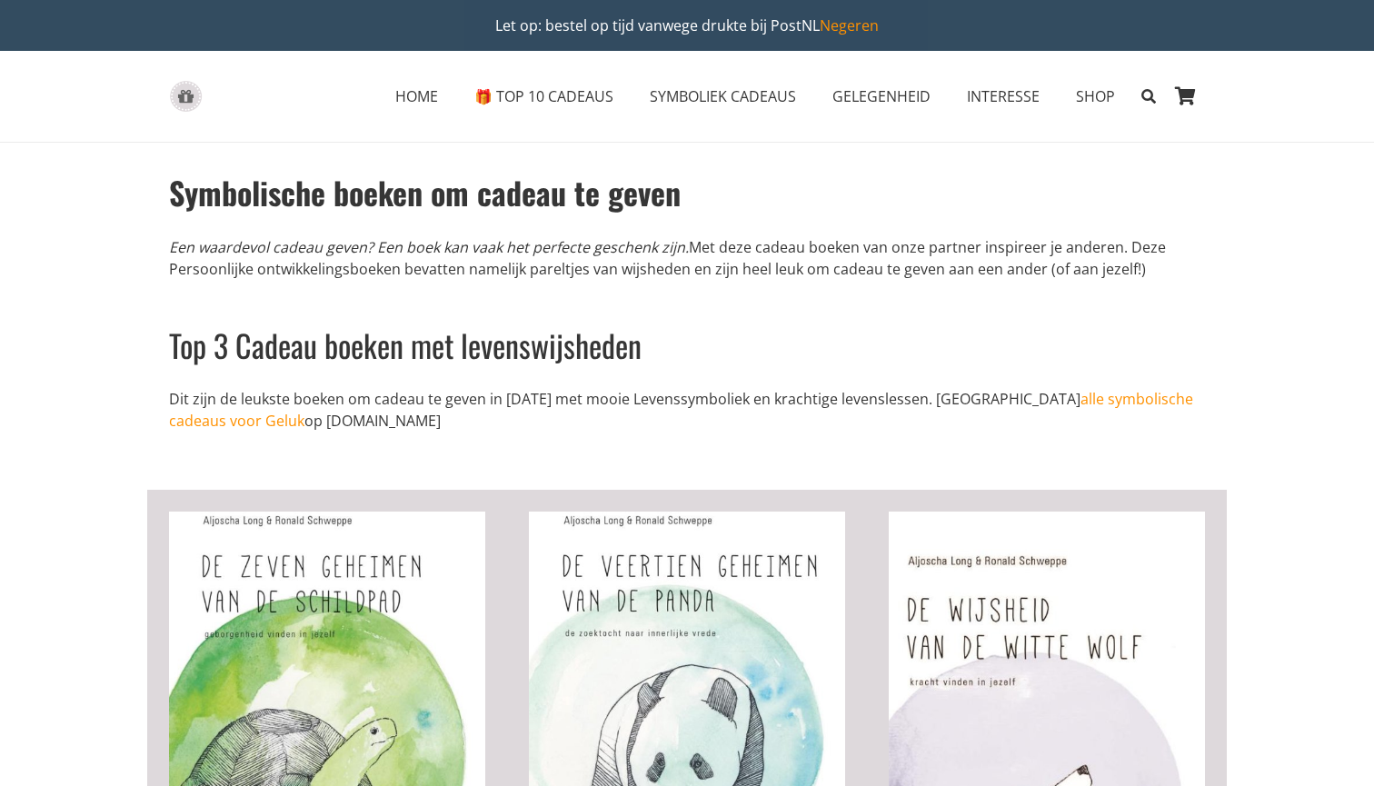  I want to click on strong: Symbolische boeken om cadeau te geven, so click(424, 192).